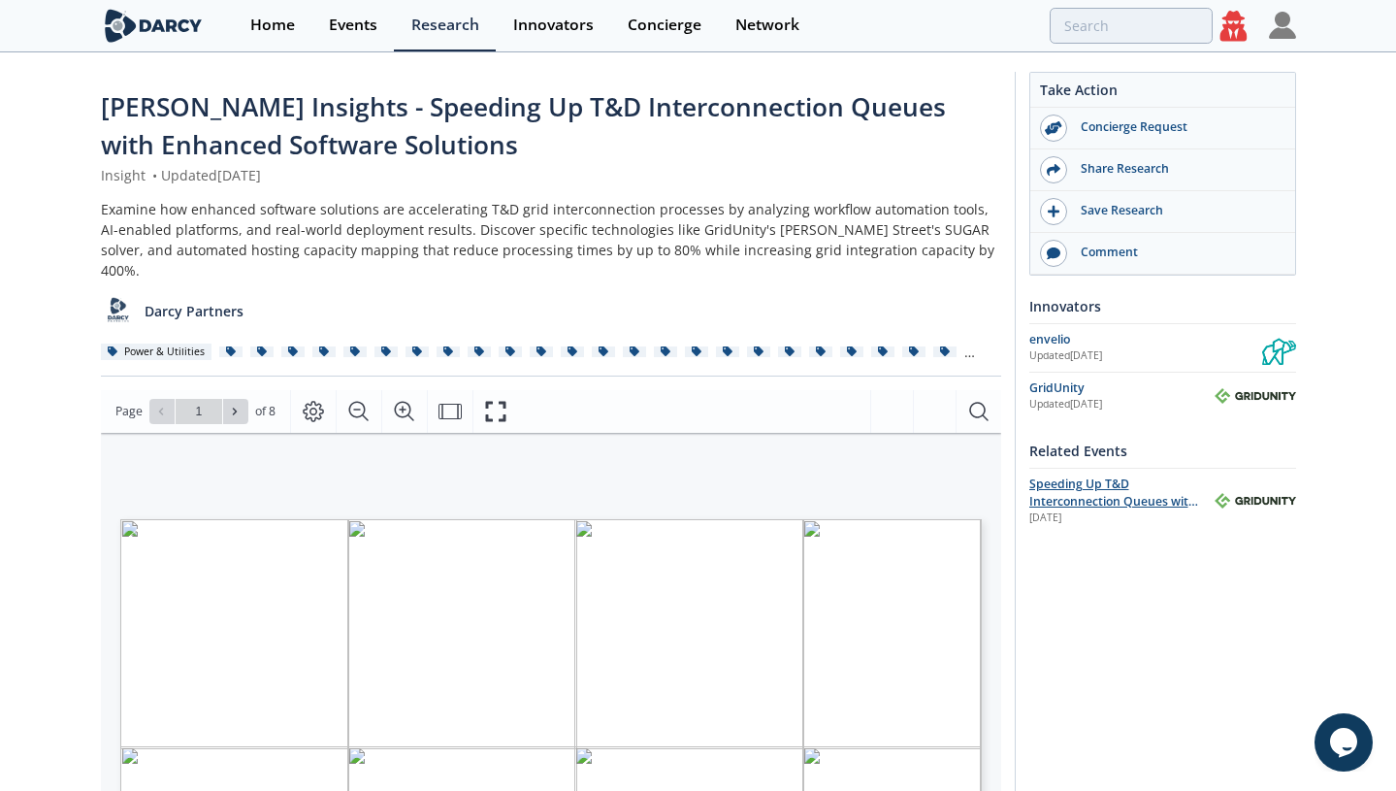 Image resolution: width=1396 pixels, height=791 pixels. What do you see at coordinates (665, 25) in the screenshot?
I see `div: Concierge` at bounding box center [665, 25].